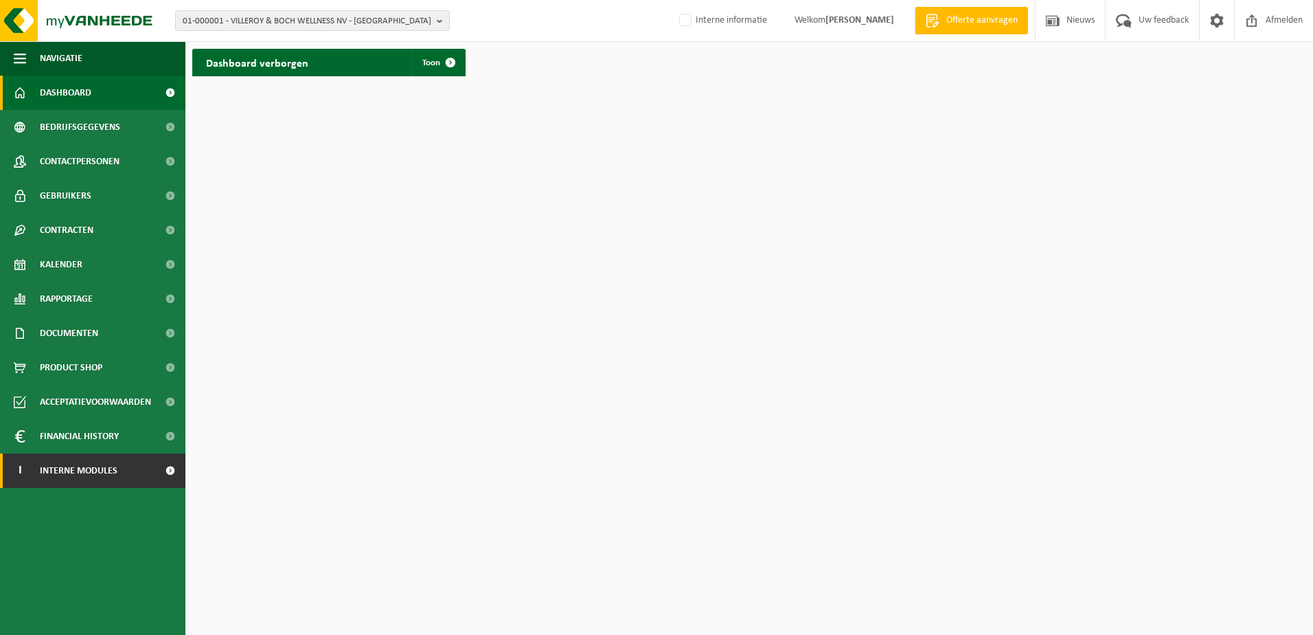  I want to click on span: Product Shop, so click(71, 367).